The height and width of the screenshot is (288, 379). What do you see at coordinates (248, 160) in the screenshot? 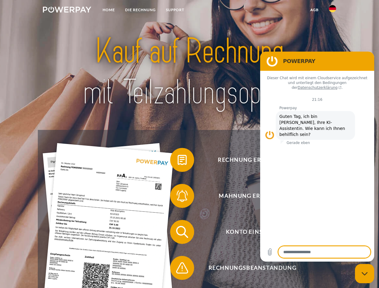
I see `a: Rechnung erhalten?` at bounding box center [248, 160].